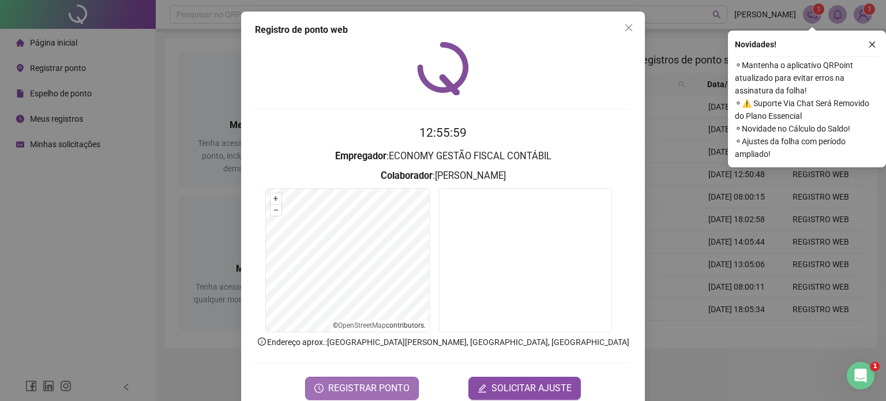  What do you see at coordinates (362, 325) in the screenshot?
I see `a: OpenStreetMap` at bounding box center [362, 325].